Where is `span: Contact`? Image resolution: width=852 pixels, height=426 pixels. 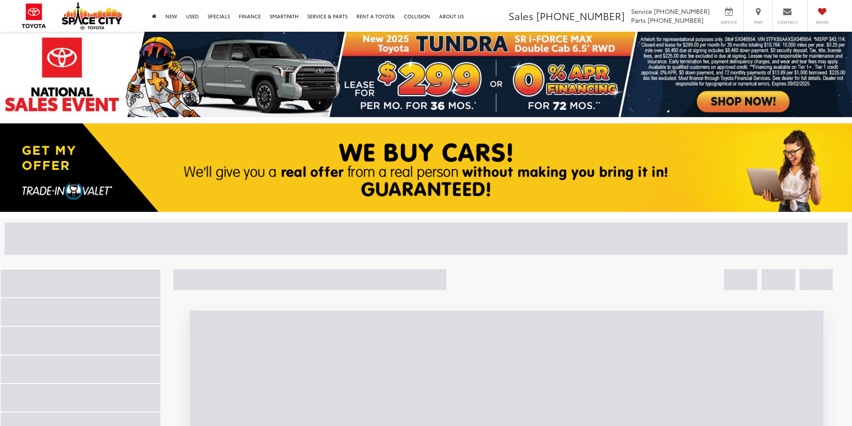
span: Contact is located at coordinates (787, 22).